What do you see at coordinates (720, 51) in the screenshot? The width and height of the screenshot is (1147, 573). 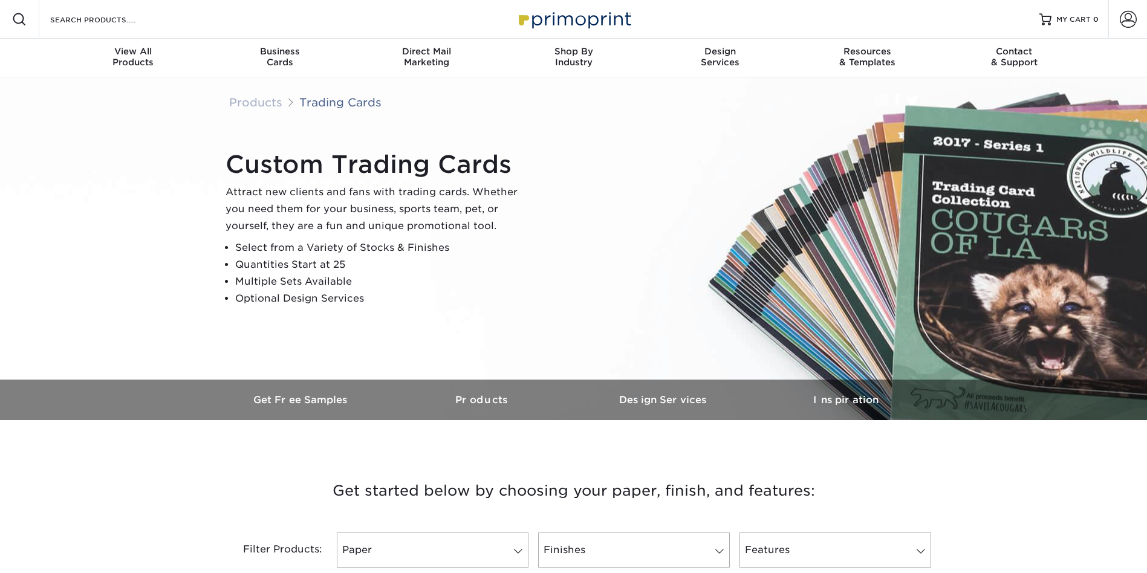 I see `span: Design` at bounding box center [720, 51].